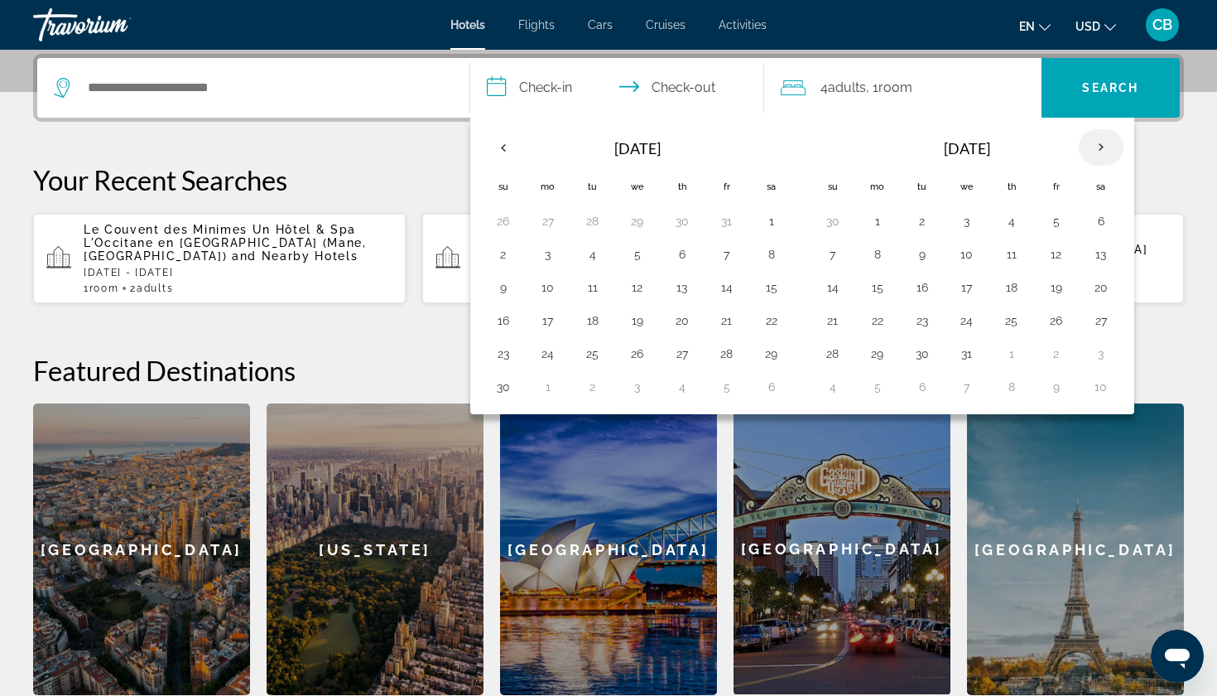 The height and width of the screenshot is (696, 1217). What do you see at coordinates (682, 287) in the screenshot?
I see `button: Day 13` at bounding box center [682, 287].